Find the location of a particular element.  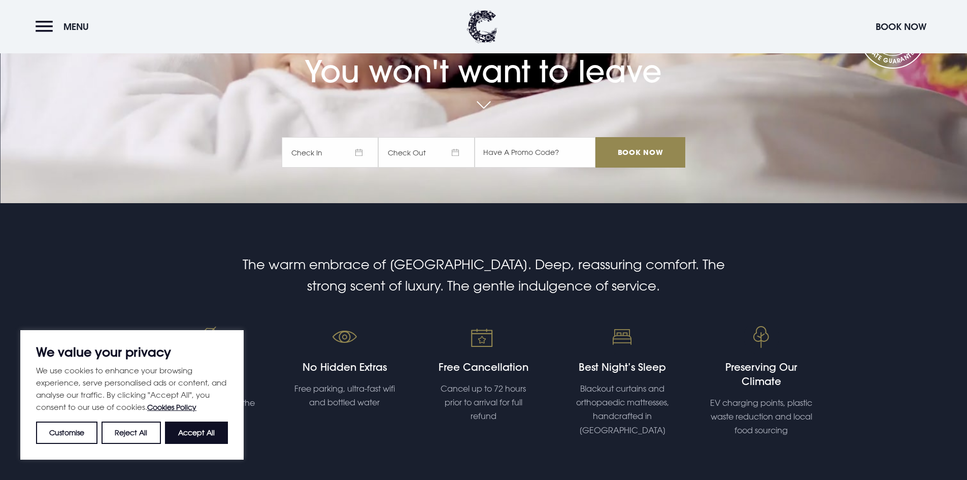

img: No hidden fees is located at coordinates (345, 337).